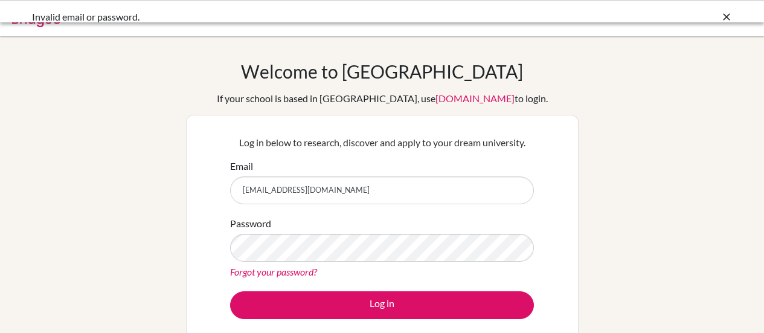 This screenshot has width=764, height=333. I want to click on label: Email, so click(242, 166).